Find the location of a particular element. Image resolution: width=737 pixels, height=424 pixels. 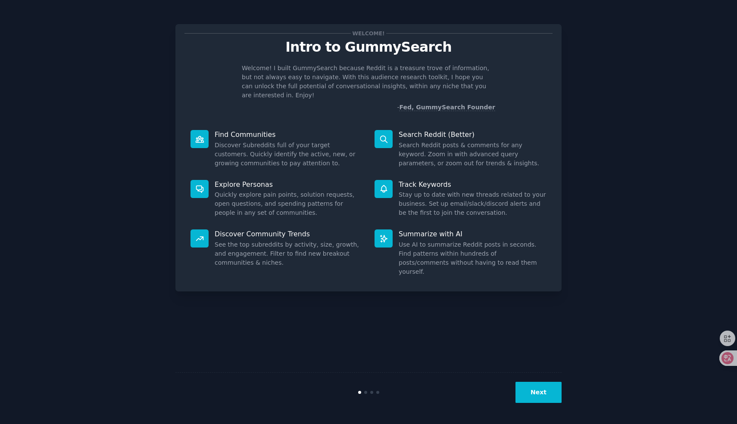

dd: Stay up to date with new threads related to your business. Set up email/slack/discord alerts and ... is located at coordinates (472, 204).